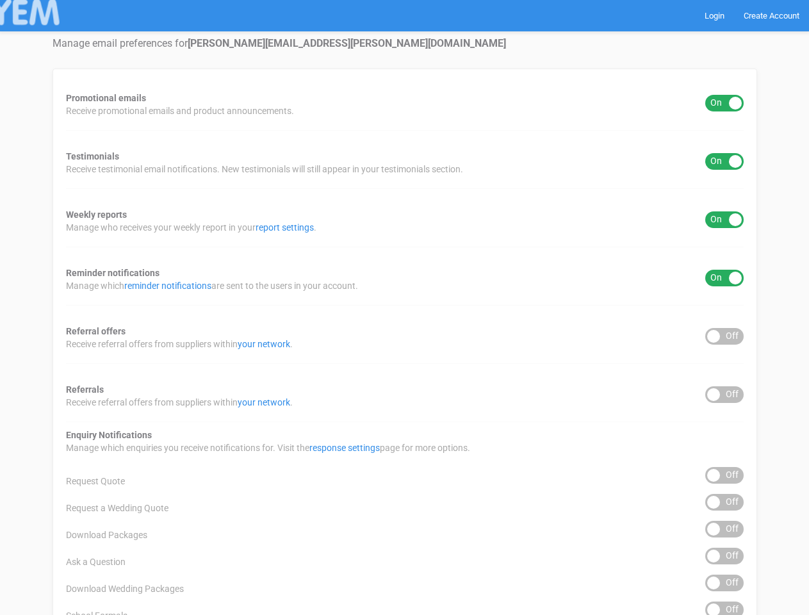 The width and height of the screenshot is (809, 615). Describe the element at coordinates (113, 273) in the screenshot. I see `strong: Reminder notifications` at that location.